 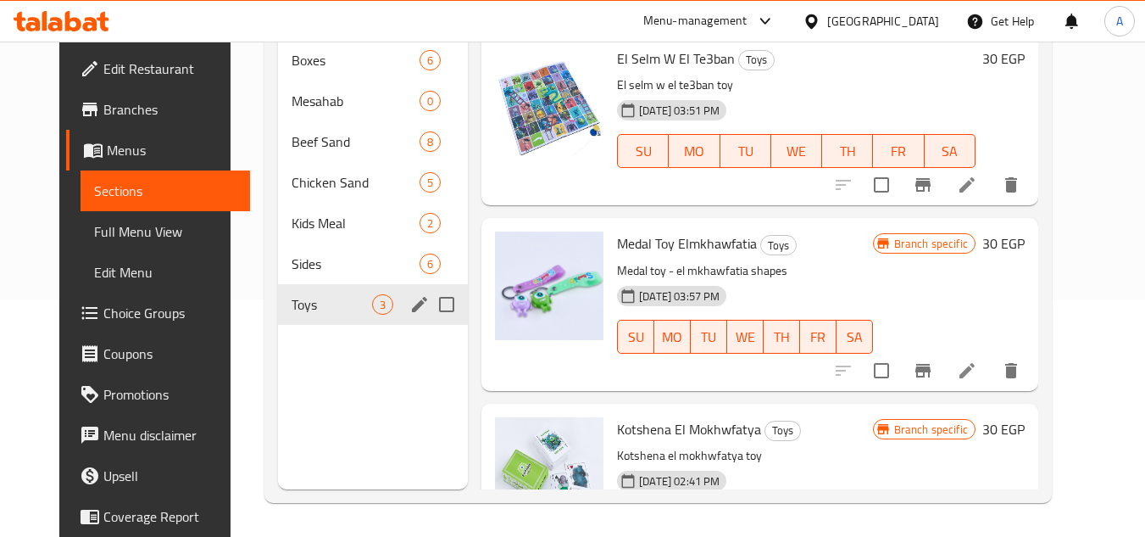 What do you see at coordinates (170, 353) in the screenshot?
I see `span: Coupons` at bounding box center [170, 353].